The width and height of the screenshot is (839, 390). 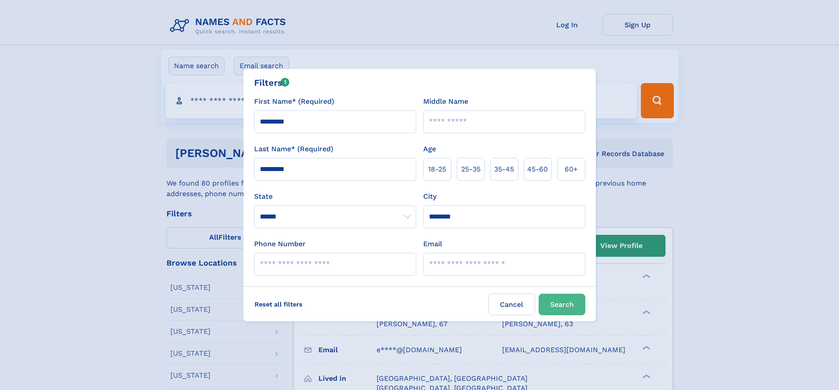 I want to click on label: Phone Number, so click(x=280, y=244).